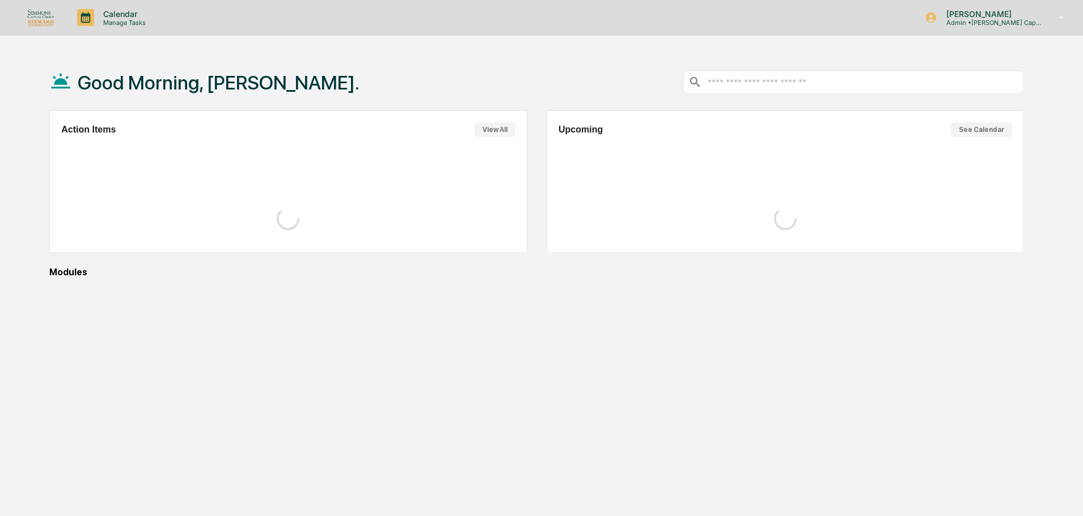 The width and height of the screenshot is (1083, 516). Describe the element at coordinates (580, 130) in the screenshot. I see `h2: Upcoming` at that location.